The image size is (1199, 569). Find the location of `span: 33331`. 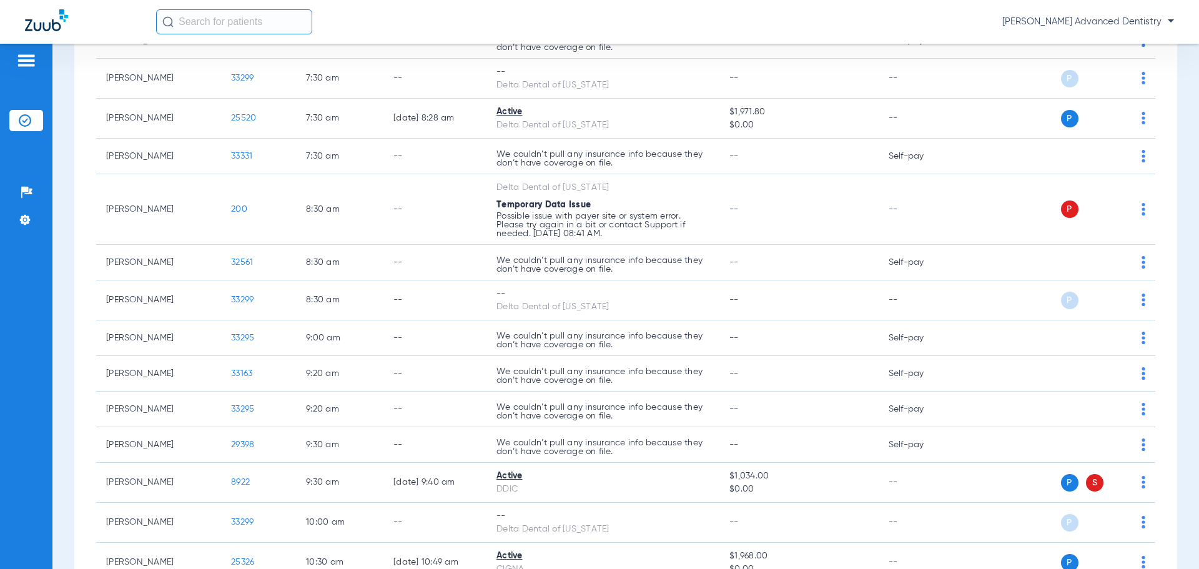

span: 33331 is located at coordinates (242, 156).